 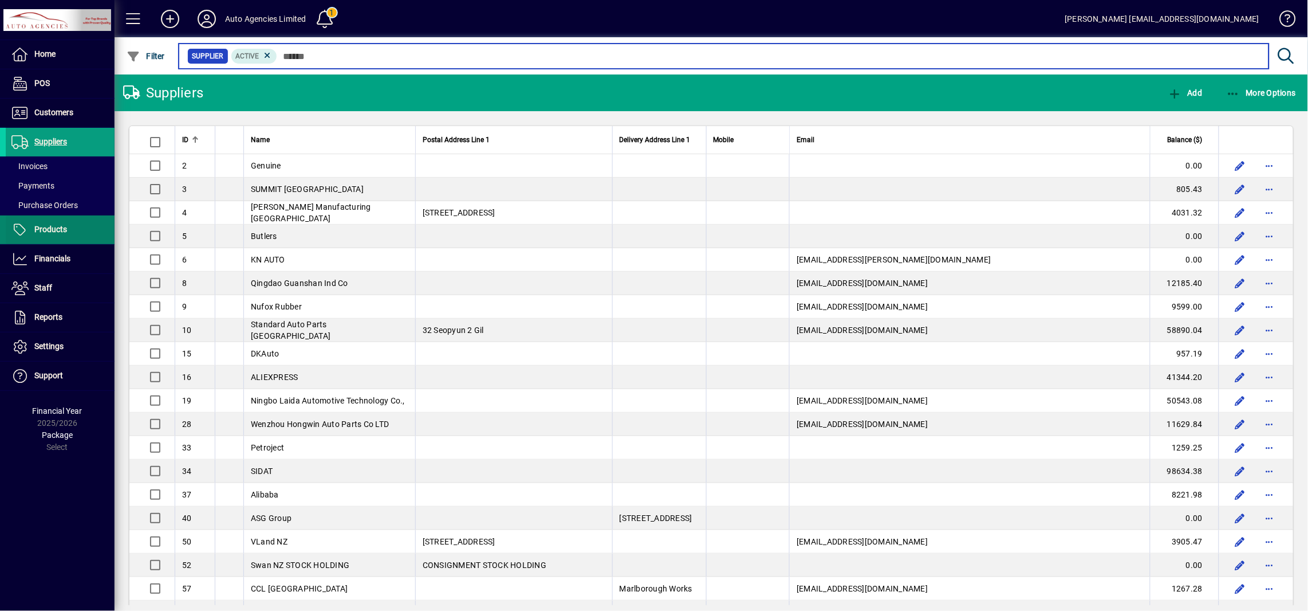 I want to click on span: ASG Group, so click(x=271, y=518).